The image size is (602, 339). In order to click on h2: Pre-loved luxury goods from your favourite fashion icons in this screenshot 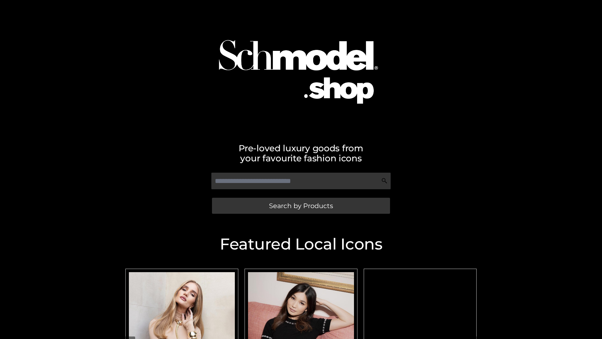, I will do `click(301, 153)`.